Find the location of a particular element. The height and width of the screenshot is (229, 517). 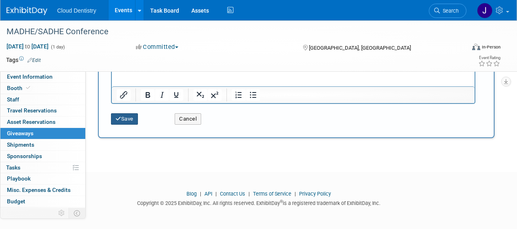

button: Bold is located at coordinates (148, 95).